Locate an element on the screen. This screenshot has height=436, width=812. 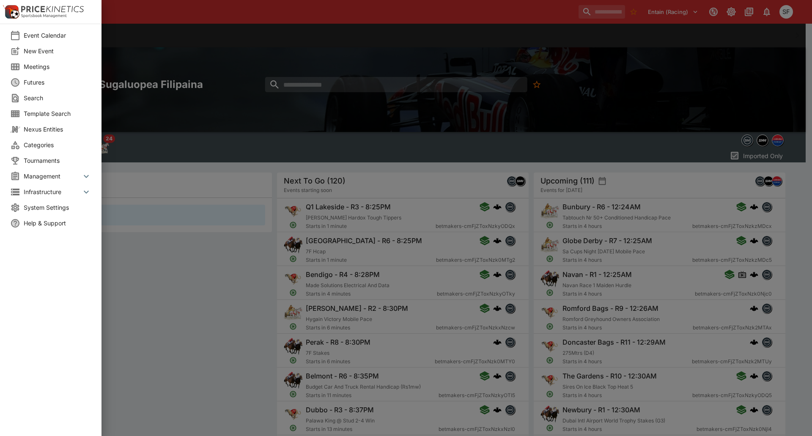
span: Categories is located at coordinates (58, 145).